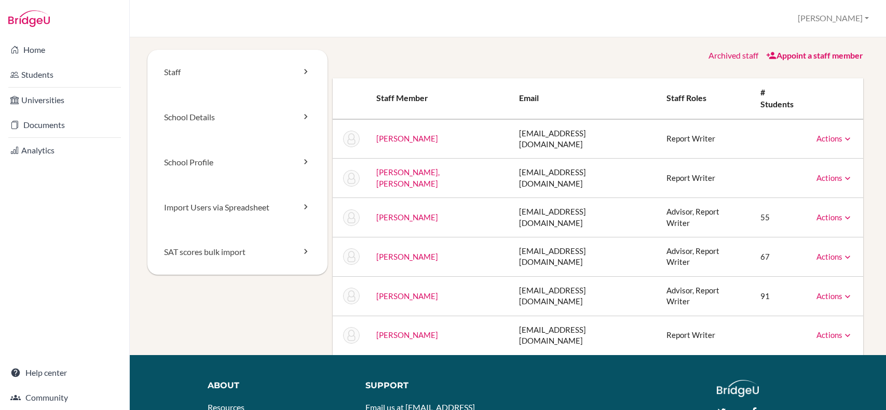 Image resolution: width=886 pixels, height=410 pixels. I want to click on a: Students, so click(64, 75).